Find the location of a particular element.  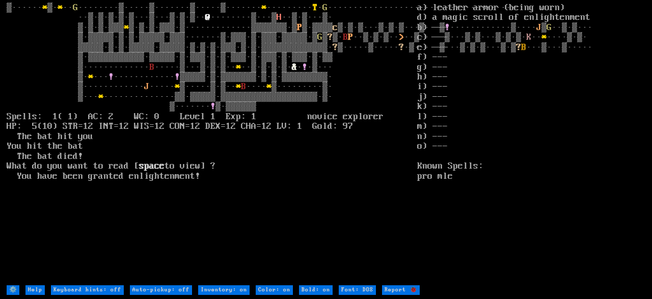

stats: a) leather armor (being worn) d) a magic scroll of enlightenment b) --- c) --- e) --- f) --- g) -... is located at coordinates (532, 144).